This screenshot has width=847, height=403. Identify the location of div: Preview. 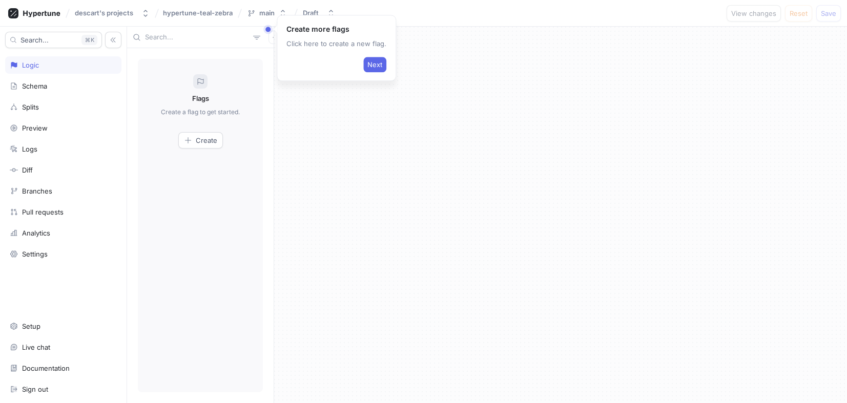
(35, 128).